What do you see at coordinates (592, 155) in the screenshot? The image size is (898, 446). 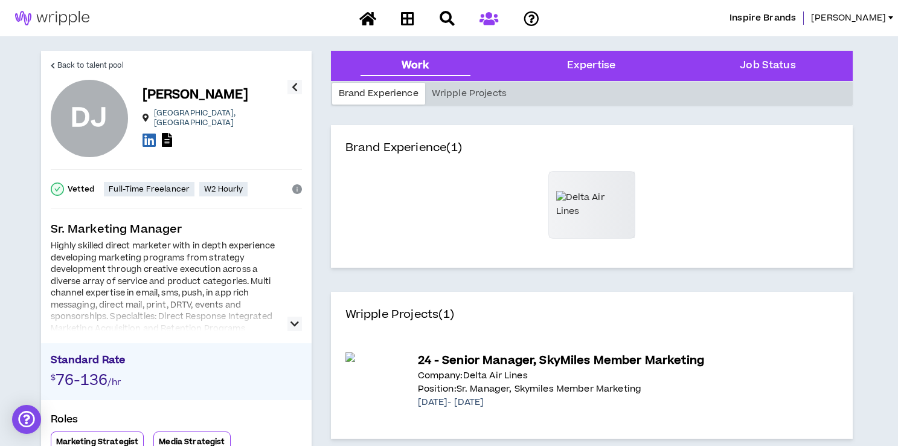 I see `h4: Brand Experience (1)` at bounding box center [592, 155].